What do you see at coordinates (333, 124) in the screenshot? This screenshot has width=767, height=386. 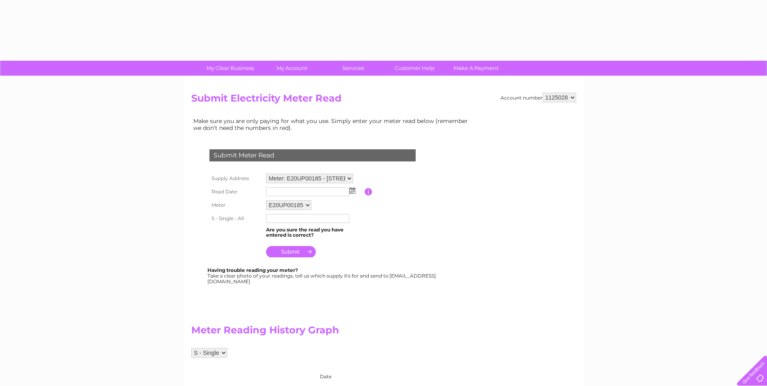 I see `td: Make sure you are only paying for what you use. Simply enter your meter read below (remember we d...` at bounding box center [333, 124].